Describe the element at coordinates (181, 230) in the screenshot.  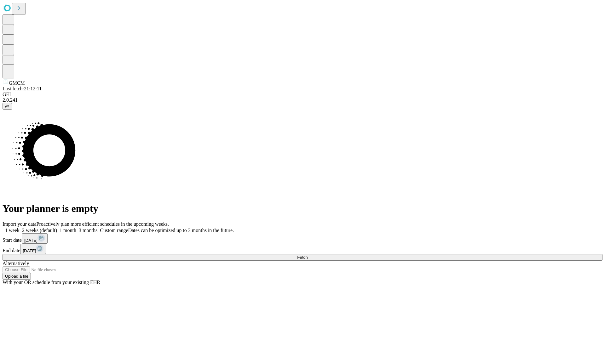
I see `span: Dates can be optimized up to 3 months in the future.` at that location.